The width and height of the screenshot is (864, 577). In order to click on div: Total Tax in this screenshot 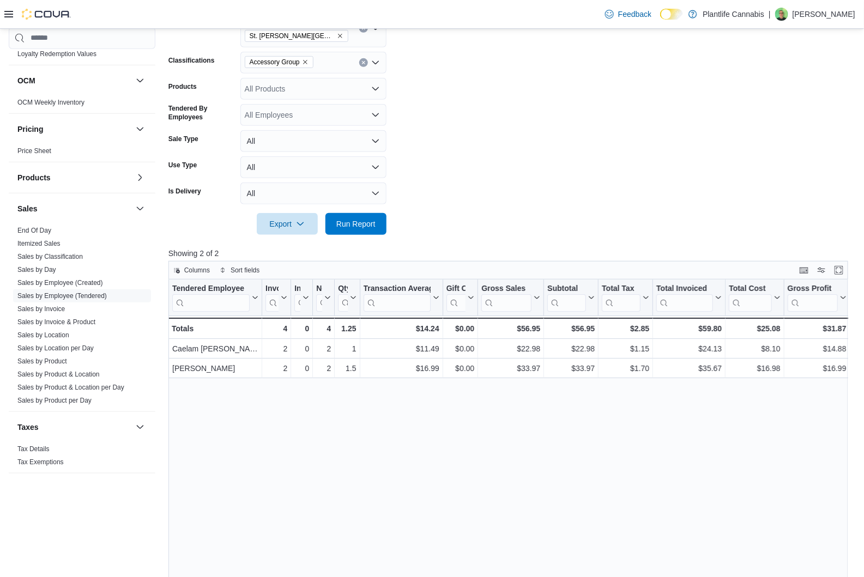, I will do `click(621, 289)`.